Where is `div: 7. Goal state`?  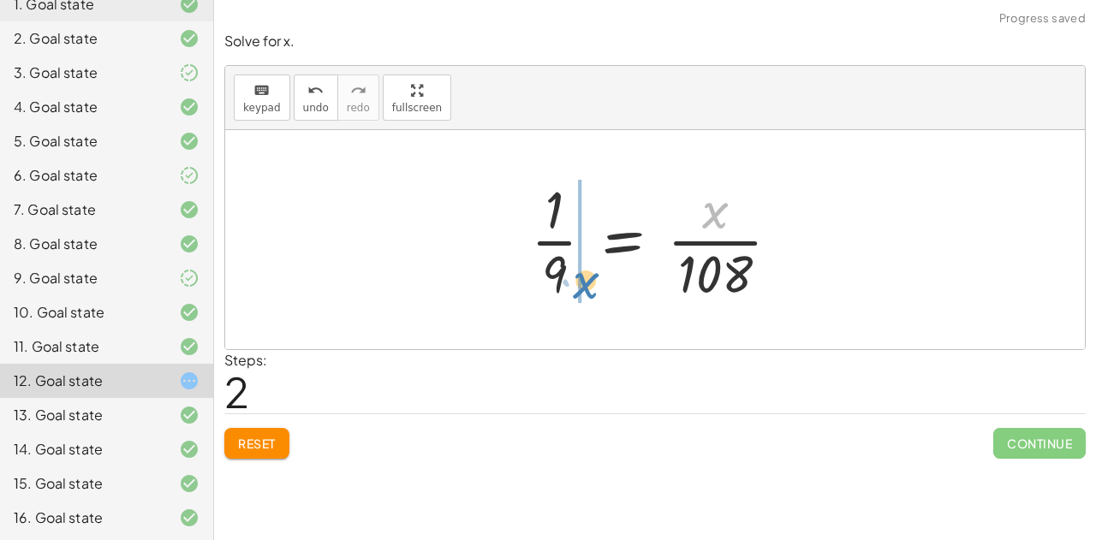
div: 7. Goal state is located at coordinates (82, 210).